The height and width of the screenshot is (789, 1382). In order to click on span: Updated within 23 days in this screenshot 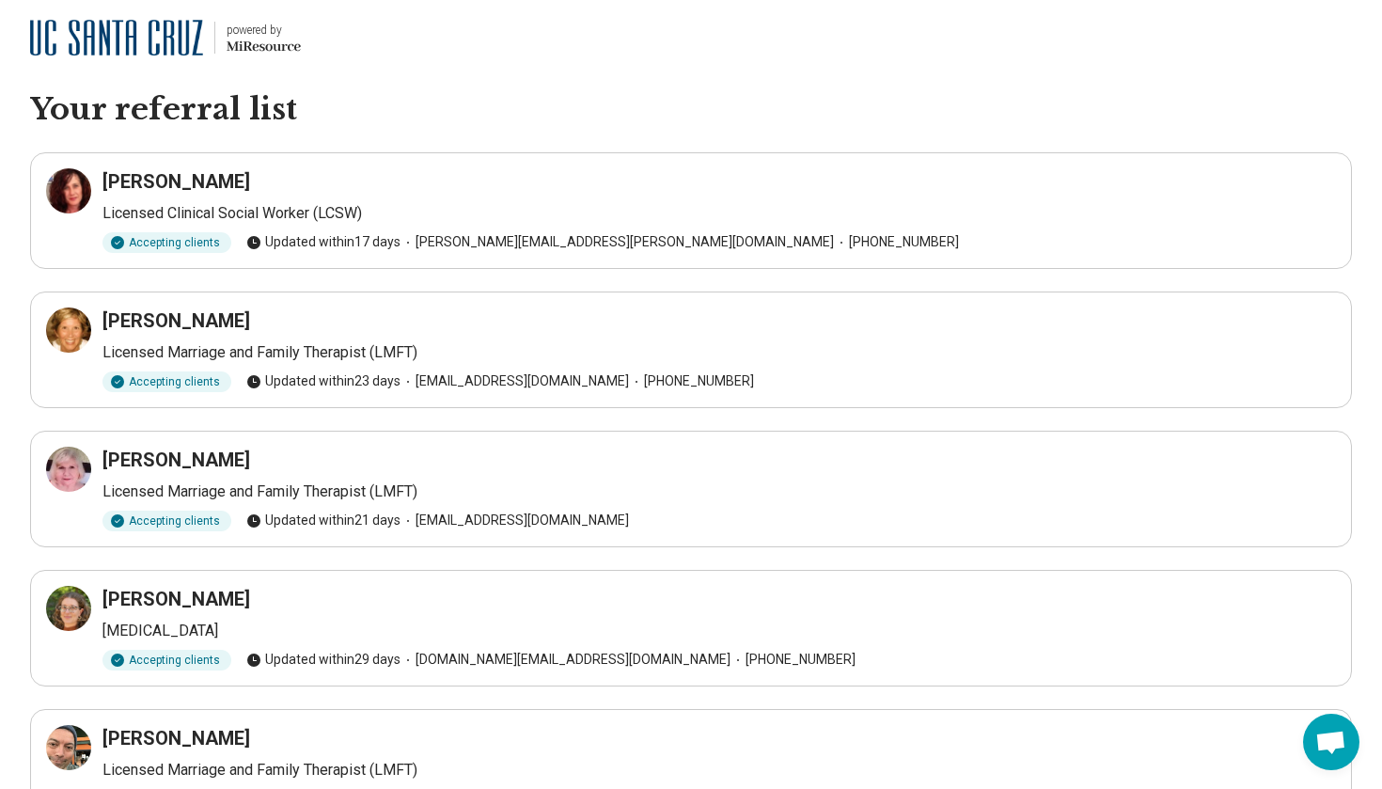, I will do `click(323, 381)`.